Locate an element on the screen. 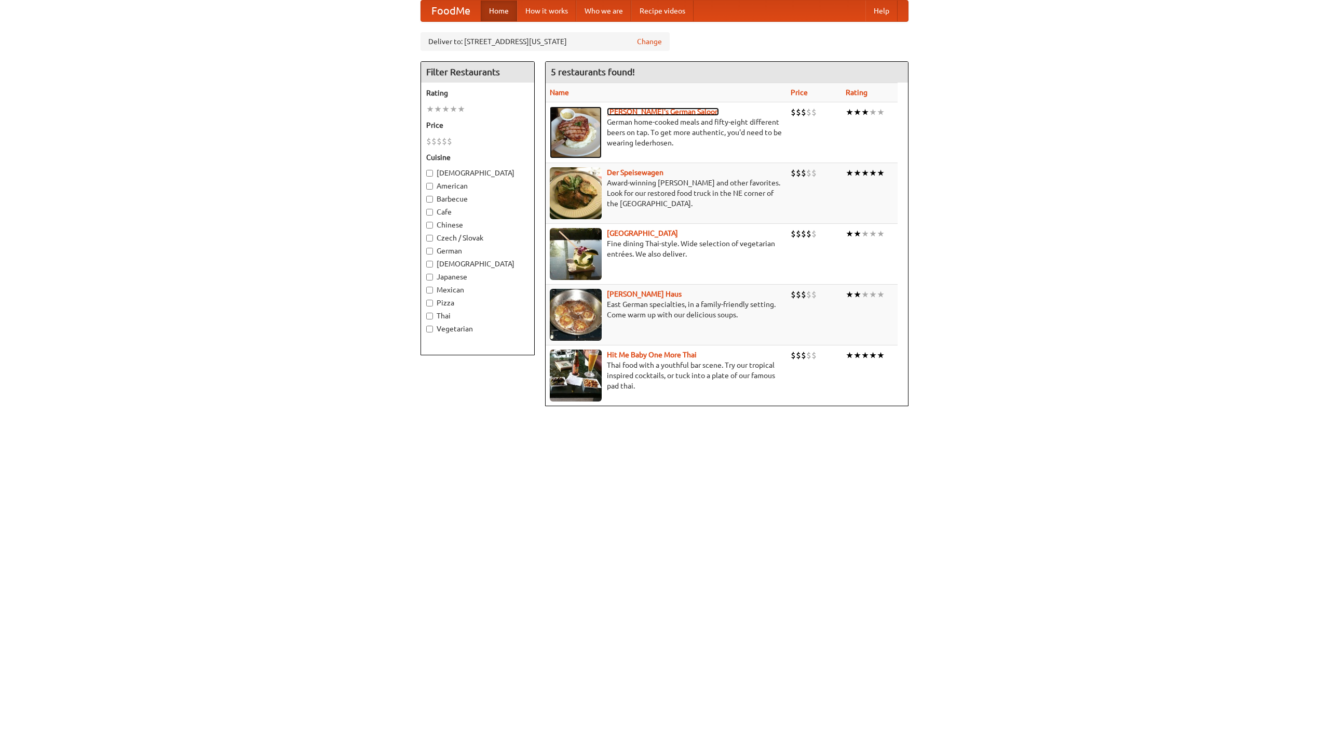 The image size is (1329, 735). img: speisewagen.jpg is located at coordinates (576, 193).